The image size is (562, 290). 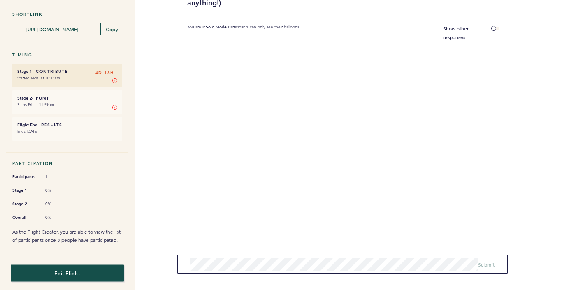 I want to click on span: 1, so click(x=58, y=177).